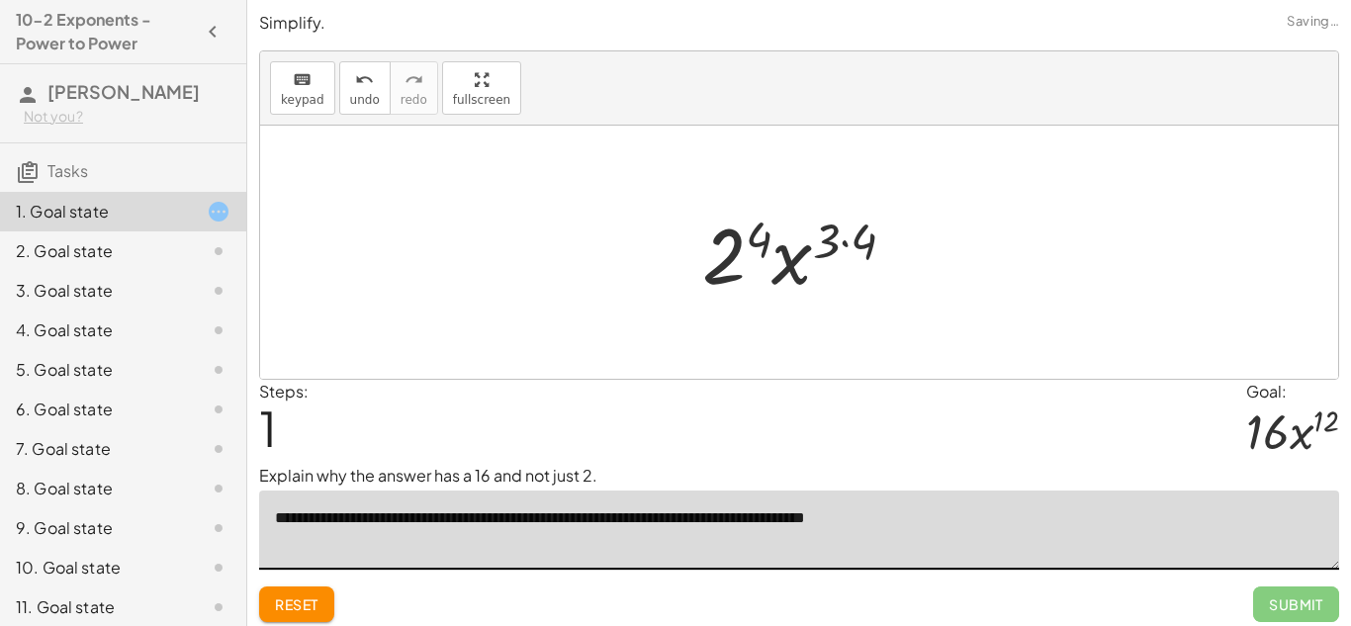 The height and width of the screenshot is (626, 1351). What do you see at coordinates (127, 117) in the screenshot?
I see `div: Not you?` at bounding box center [127, 117].